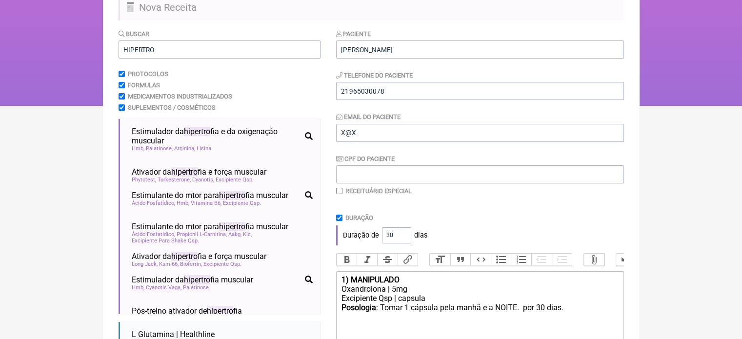  I want to click on button: Undo, so click(626, 260).